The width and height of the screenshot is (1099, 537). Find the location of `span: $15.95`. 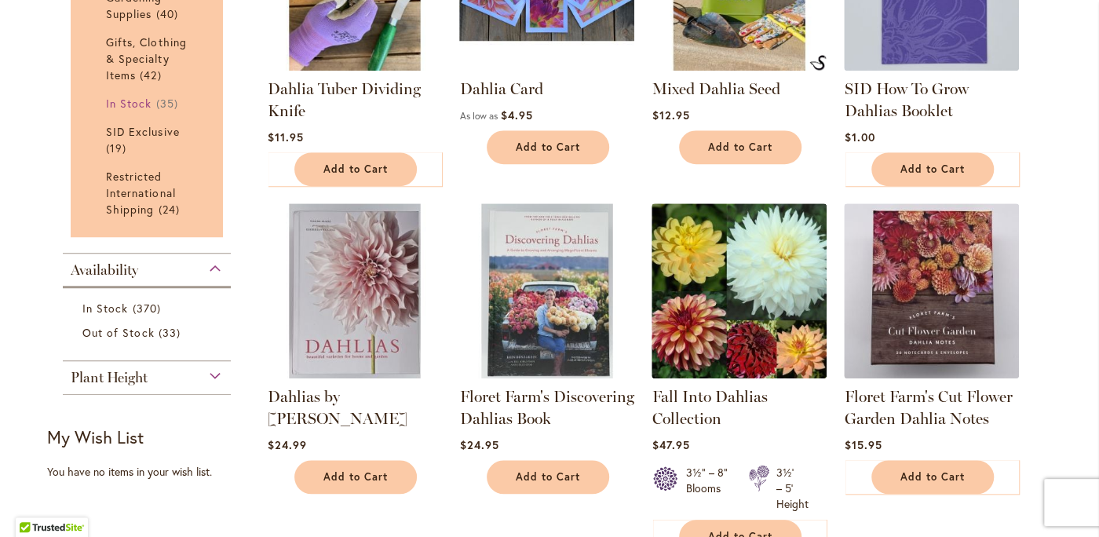

span: $15.95 is located at coordinates (862, 444).